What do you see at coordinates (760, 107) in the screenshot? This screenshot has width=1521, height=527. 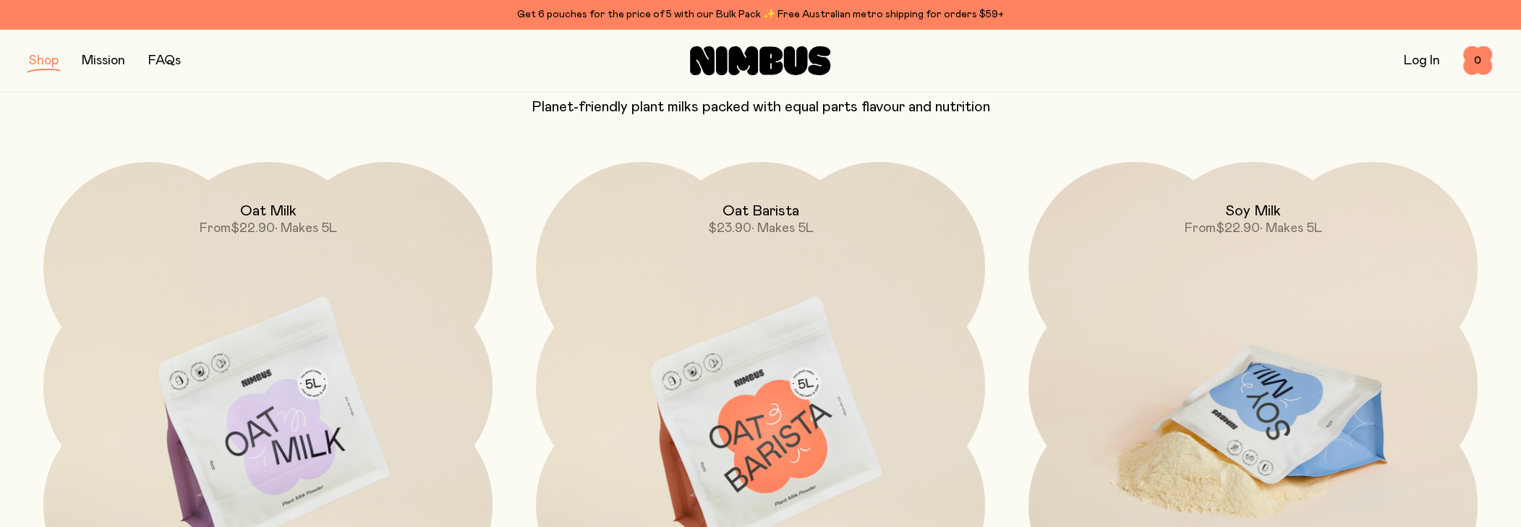 I see `p: Planet-friendly plant milks packed with equal parts flavour and nutrition` at bounding box center [760, 107].